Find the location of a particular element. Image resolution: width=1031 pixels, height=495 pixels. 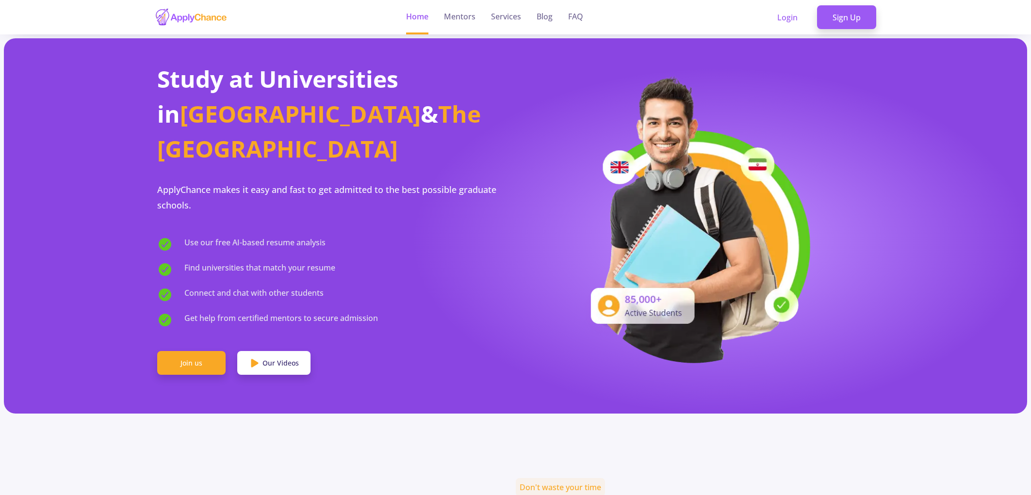

span: Our Videos is located at coordinates (280, 363).